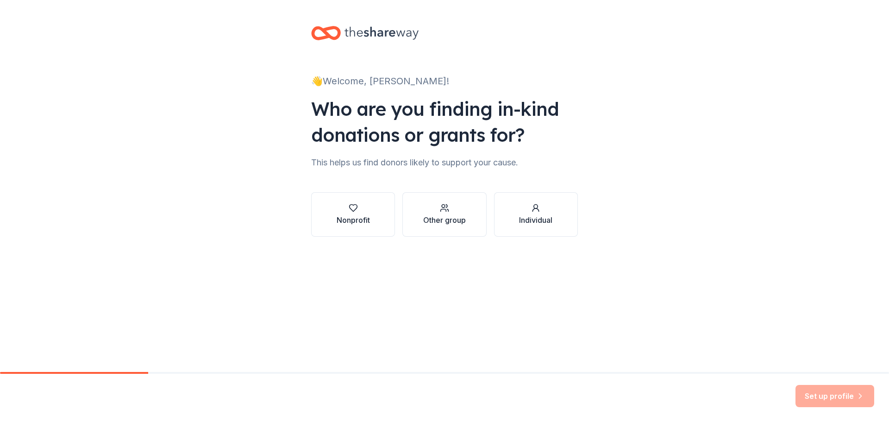  Describe the element at coordinates (353, 214) in the screenshot. I see `button: Nonprofit` at that location.